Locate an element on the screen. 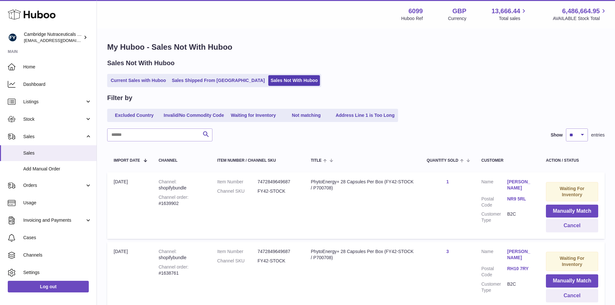 The height and width of the screenshot is (305, 615). span: Settings is located at coordinates (57, 272).